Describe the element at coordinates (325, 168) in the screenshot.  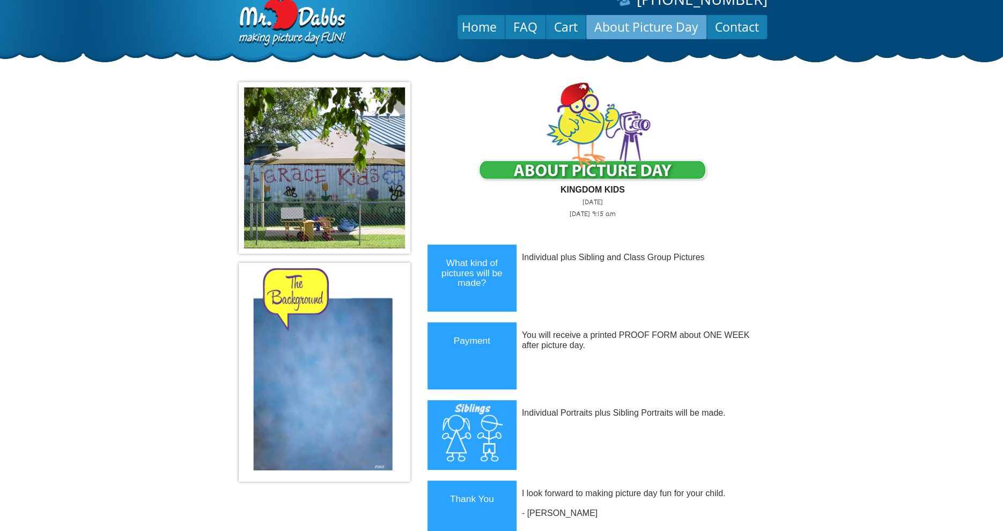
I see `img: Kingdom Kids` at that location.